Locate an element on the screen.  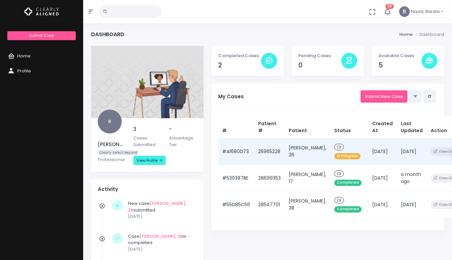
p: Completed Cases is located at coordinates (239, 56).